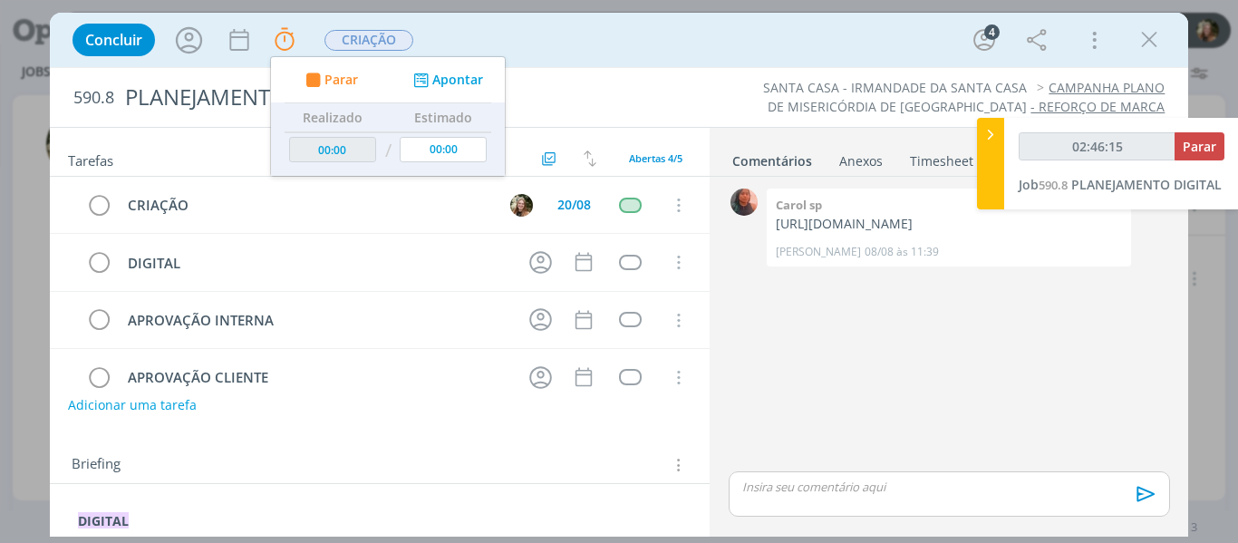 This screenshot has width=1238, height=543. I want to click on img: L, so click(521, 205).